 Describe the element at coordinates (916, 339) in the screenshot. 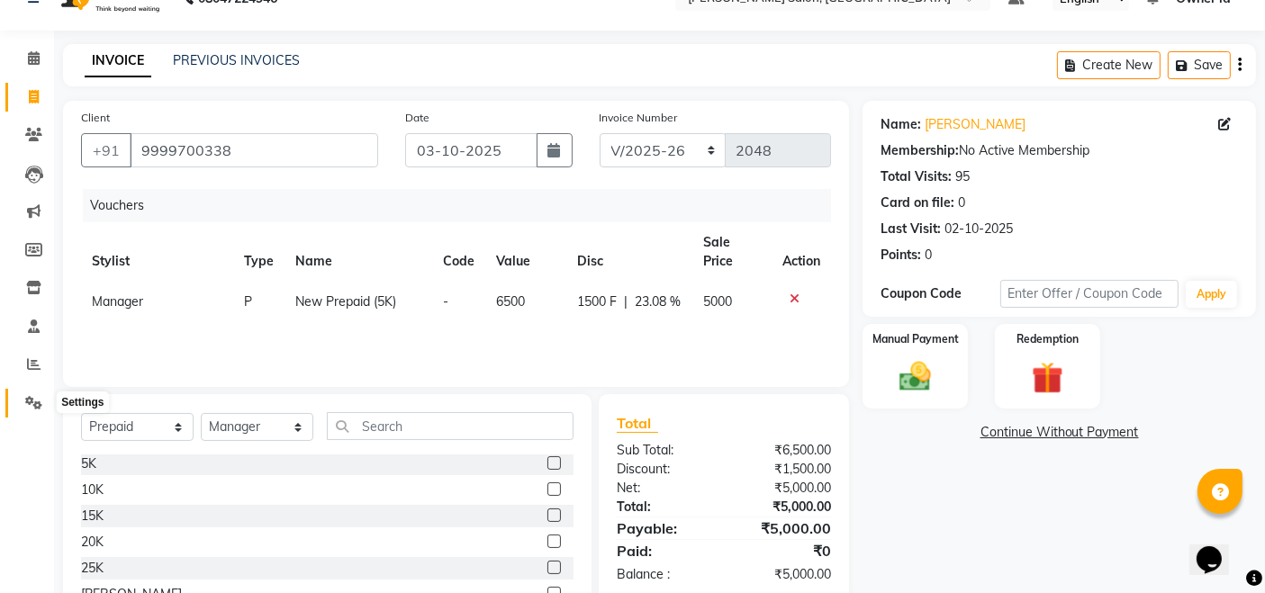

I see `label: Manual Payment` at that location.